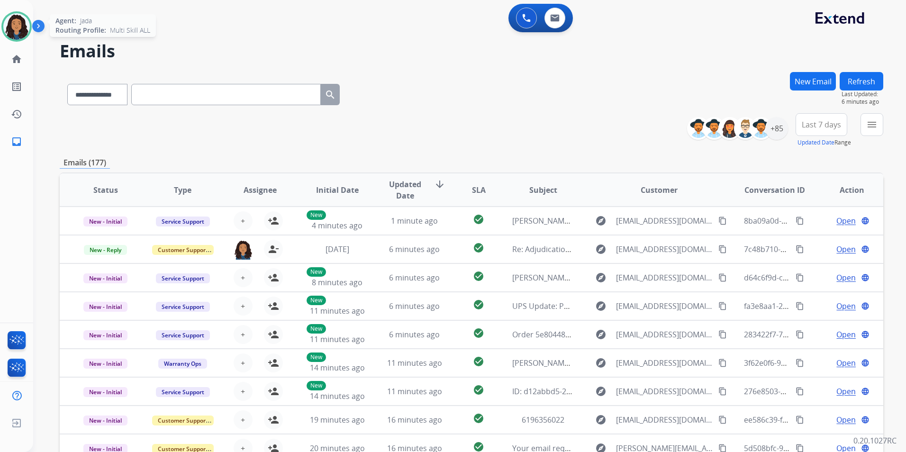 This screenshot has width=906, height=452. What do you see at coordinates (66, 21) in the screenshot?
I see `span: Agent:` at bounding box center [66, 21].